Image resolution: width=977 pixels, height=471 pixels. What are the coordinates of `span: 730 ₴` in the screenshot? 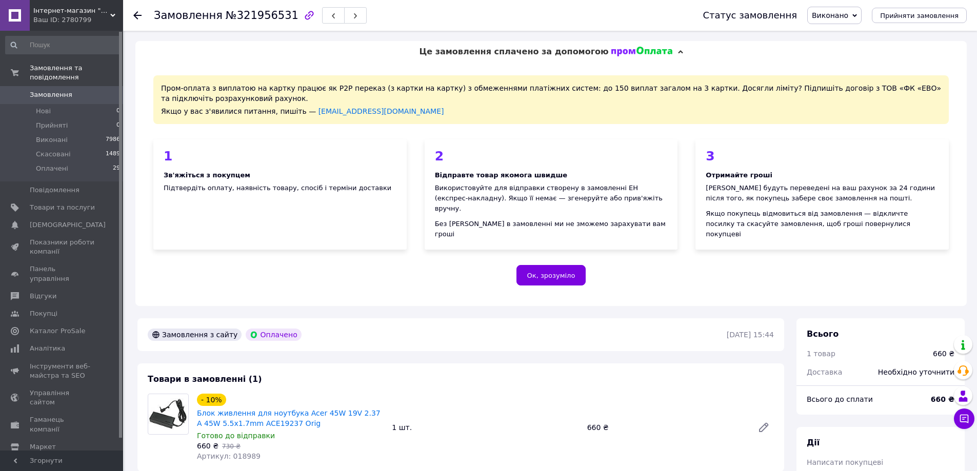 It's located at (231, 447).